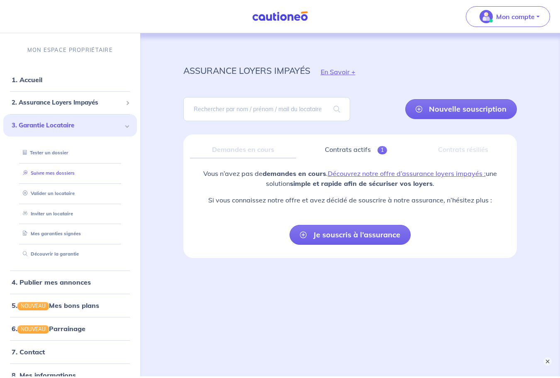 The height and width of the screenshot is (378, 560). What do you see at coordinates (70, 329) in the screenshot?
I see `div: 6.NOUVEAUParrainage` at bounding box center [70, 329].